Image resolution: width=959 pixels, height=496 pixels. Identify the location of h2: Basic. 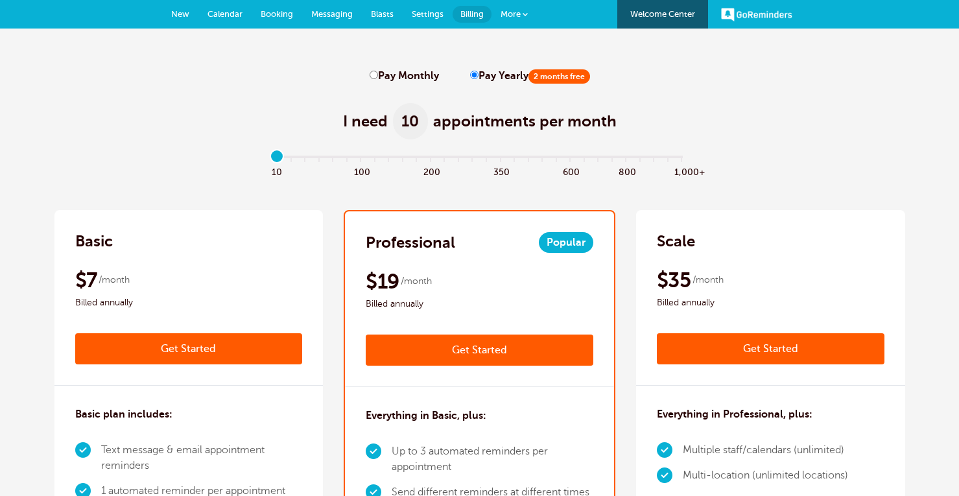
(94, 241).